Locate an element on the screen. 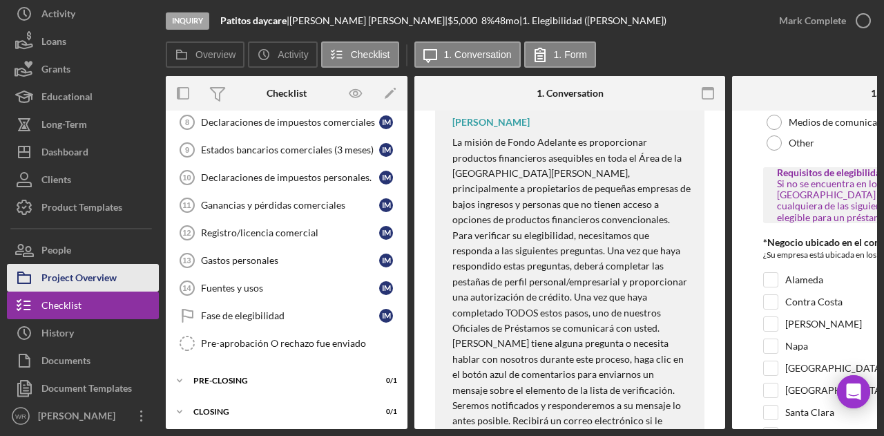  div: Open Intercom Messenger is located at coordinates (854, 392).